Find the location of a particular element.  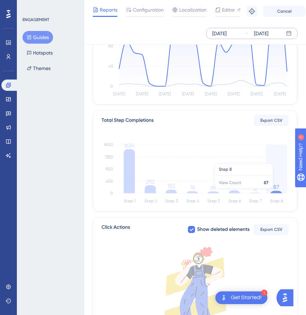

tspan: Step 1 is located at coordinates (130, 201).